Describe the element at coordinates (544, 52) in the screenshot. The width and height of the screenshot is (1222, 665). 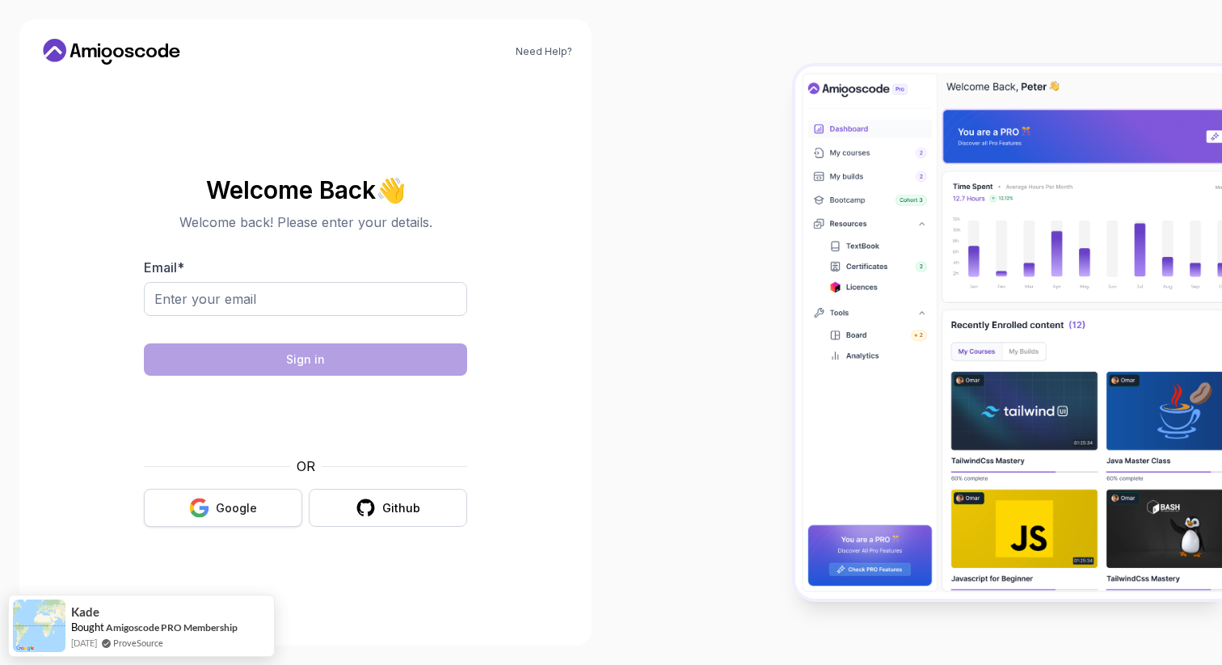
I see `a: Need Help?` at that location.